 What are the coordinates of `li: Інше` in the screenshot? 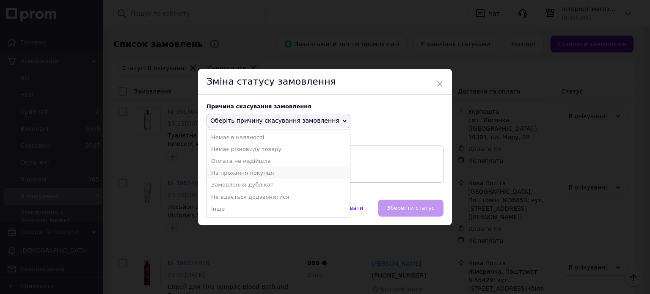 It's located at (279, 209).